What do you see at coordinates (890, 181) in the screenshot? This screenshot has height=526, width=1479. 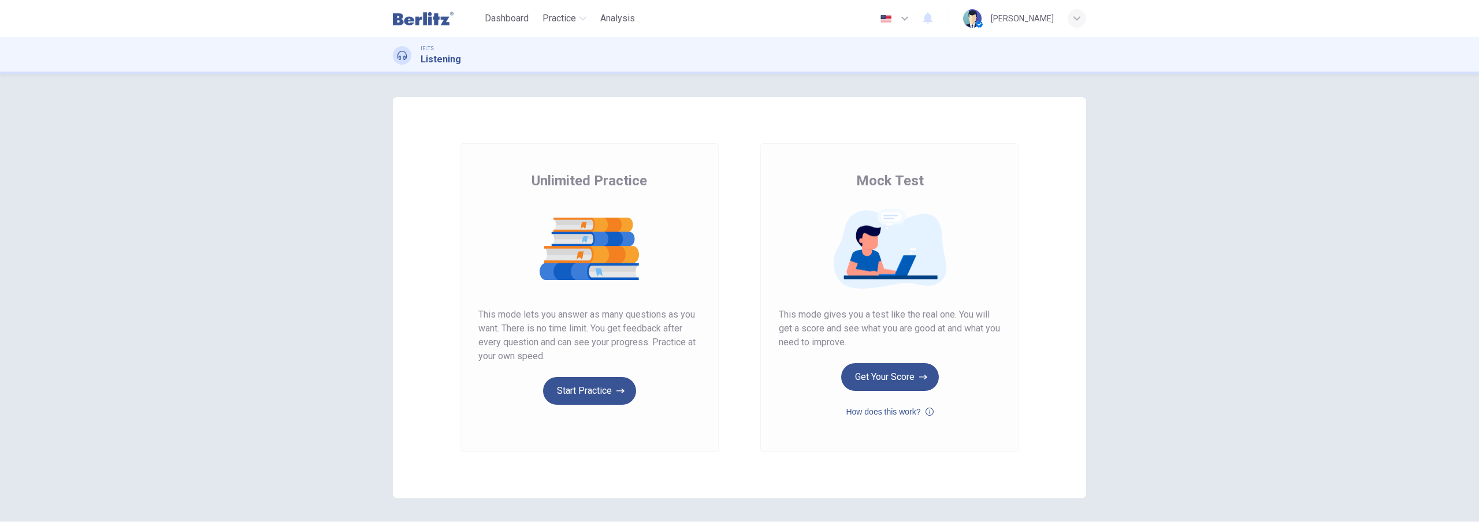 I see `span: Mock Test` at bounding box center [890, 181].